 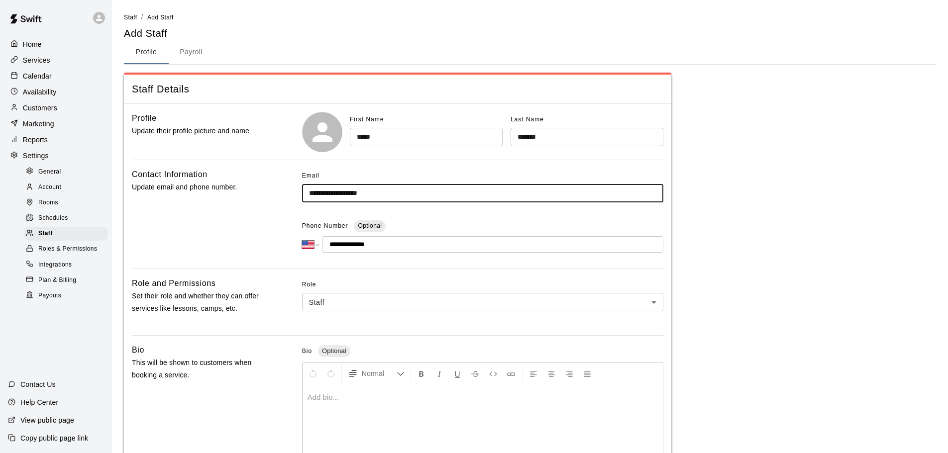 What do you see at coordinates (160, 17) in the screenshot?
I see `span: Add Staff` at bounding box center [160, 17].